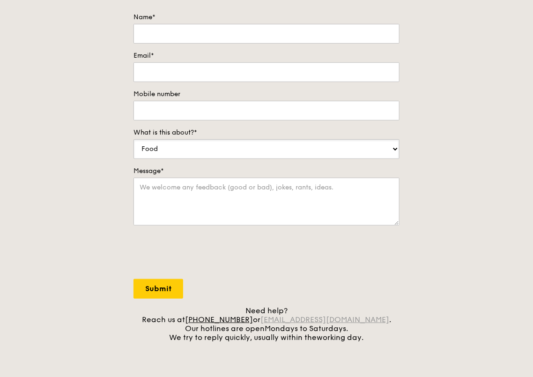 This screenshot has width=533, height=377. Describe the element at coordinates (306, 328) in the screenshot. I see `span: Mondays to Saturdays.` at that location.